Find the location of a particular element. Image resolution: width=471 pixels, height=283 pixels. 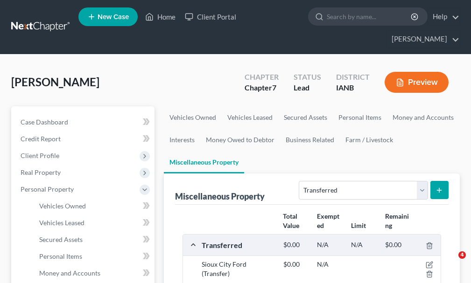

a: Case Dashboard is located at coordinates (84, 122).